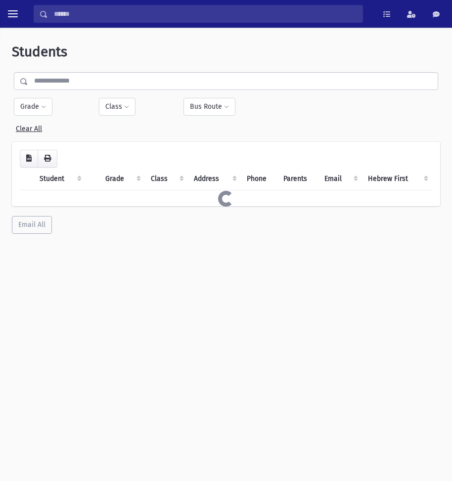  I want to click on th: Parents, so click(297, 179).